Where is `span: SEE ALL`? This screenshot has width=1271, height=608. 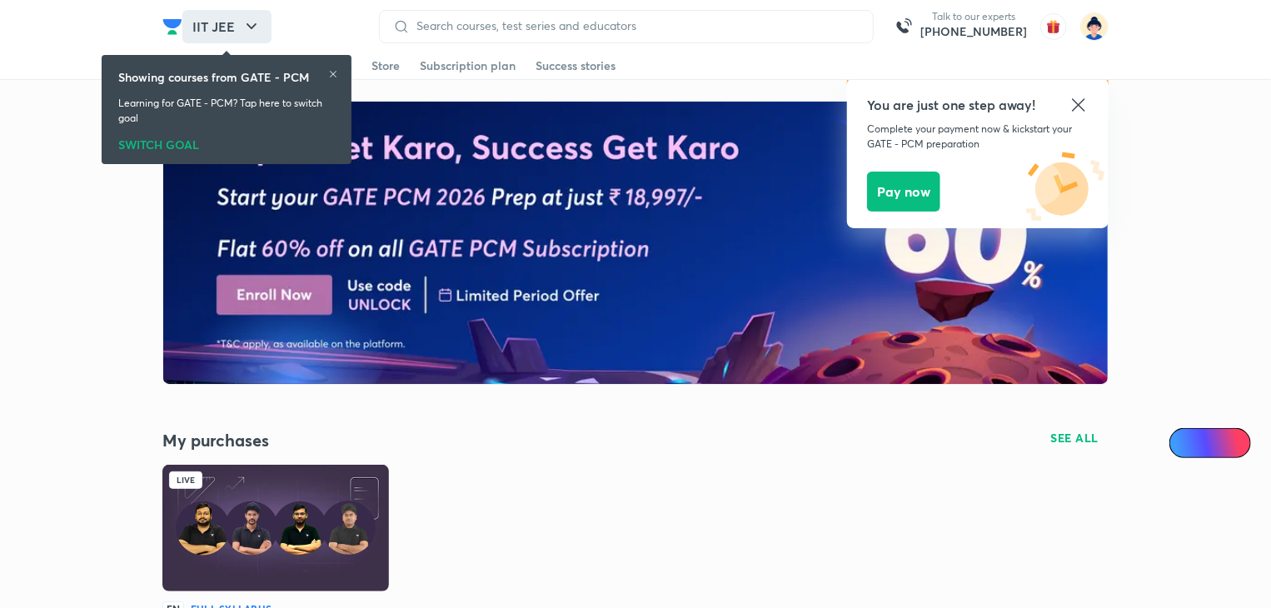 span: SEE ALL is located at coordinates (1075, 438).